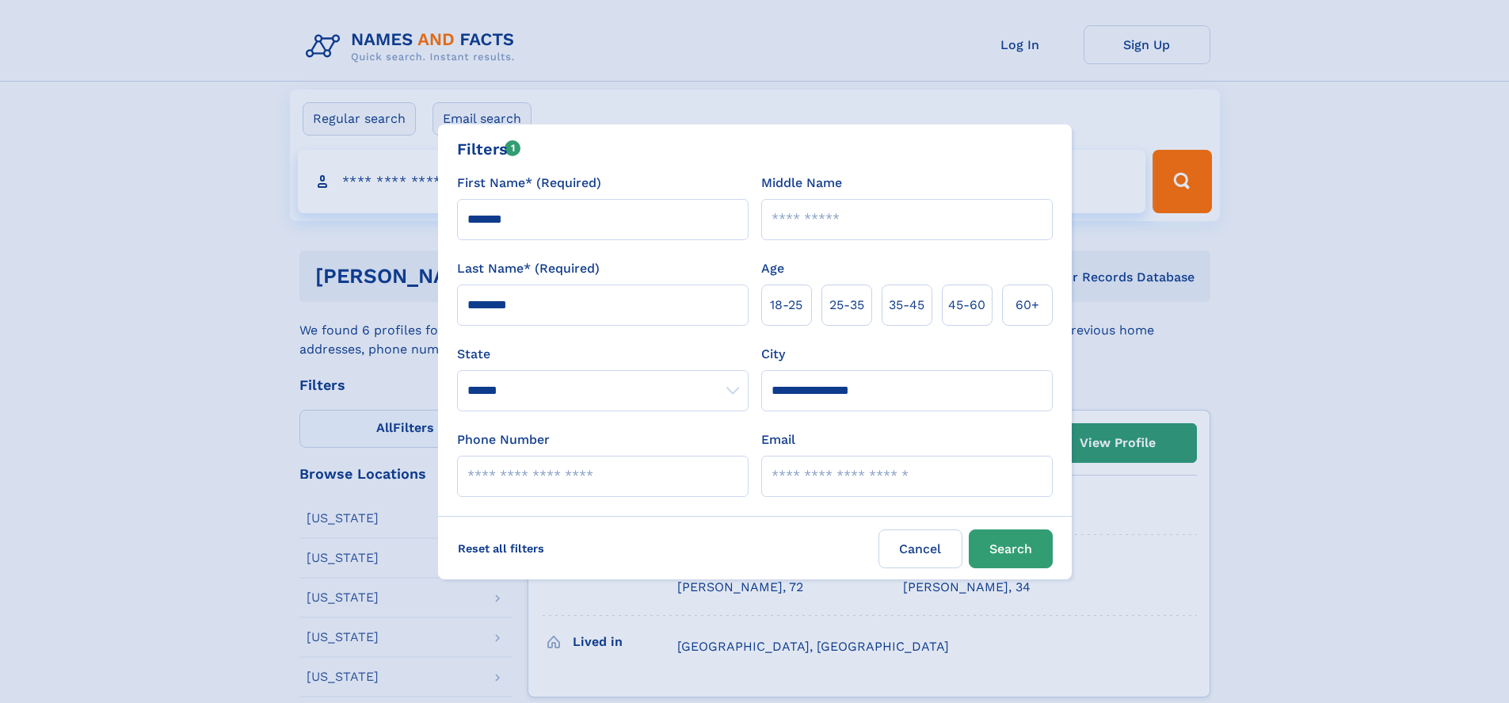 This screenshot has height=703, width=1509. What do you see at coordinates (1028, 305) in the screenshot?
I see `span: 60+` at bounding box center [1028, 305].